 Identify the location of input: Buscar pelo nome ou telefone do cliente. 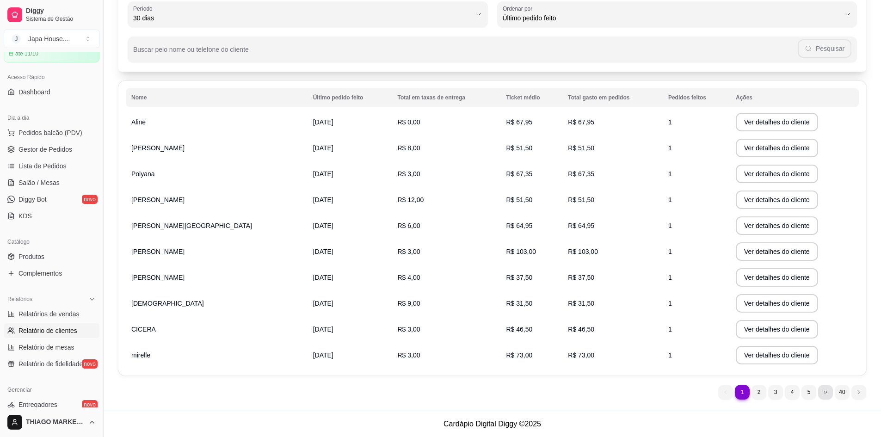
(465, 53).